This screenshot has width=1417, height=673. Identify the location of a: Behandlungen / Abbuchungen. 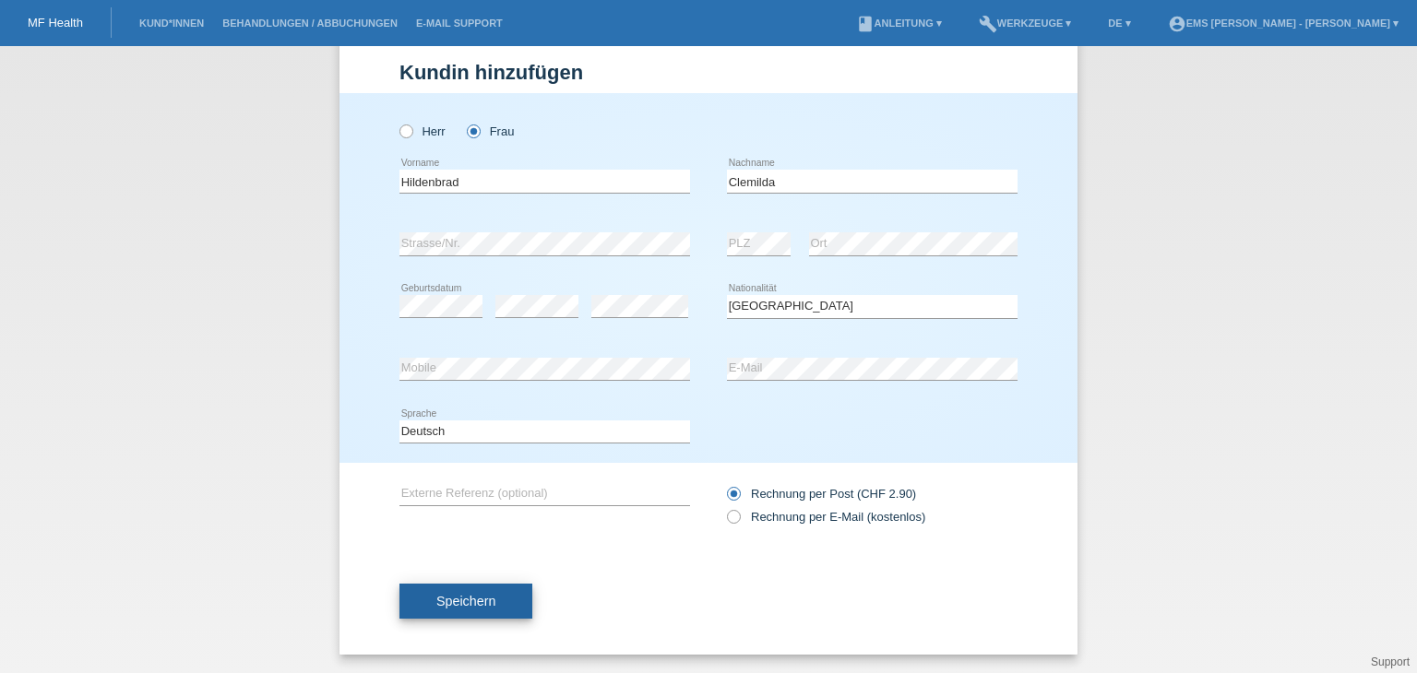
(310, 23).